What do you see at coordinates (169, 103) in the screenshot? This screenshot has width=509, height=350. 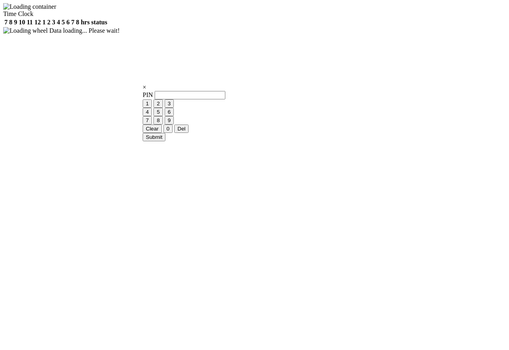 I see `button: 3` at bounding box center [169, 103].